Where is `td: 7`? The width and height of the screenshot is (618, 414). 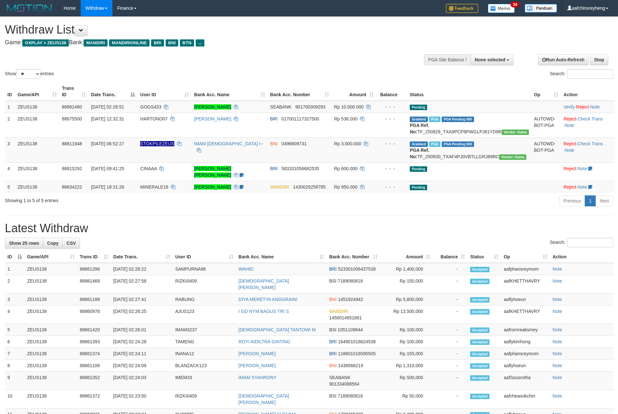
td: 7 is located at coordinates (15, 353).